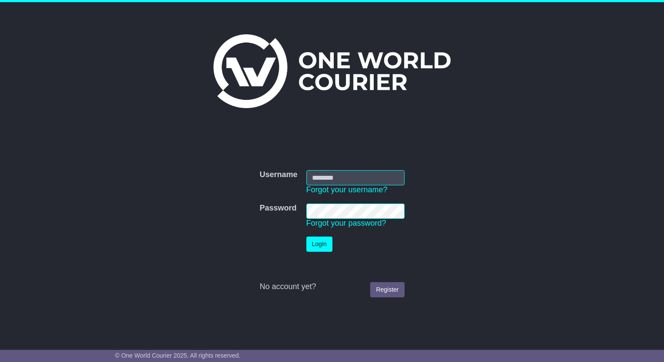 The image size is (664, 362). Describe the element at coordinates (278, 209) in the screenshot. I see `label: Password` at that location.